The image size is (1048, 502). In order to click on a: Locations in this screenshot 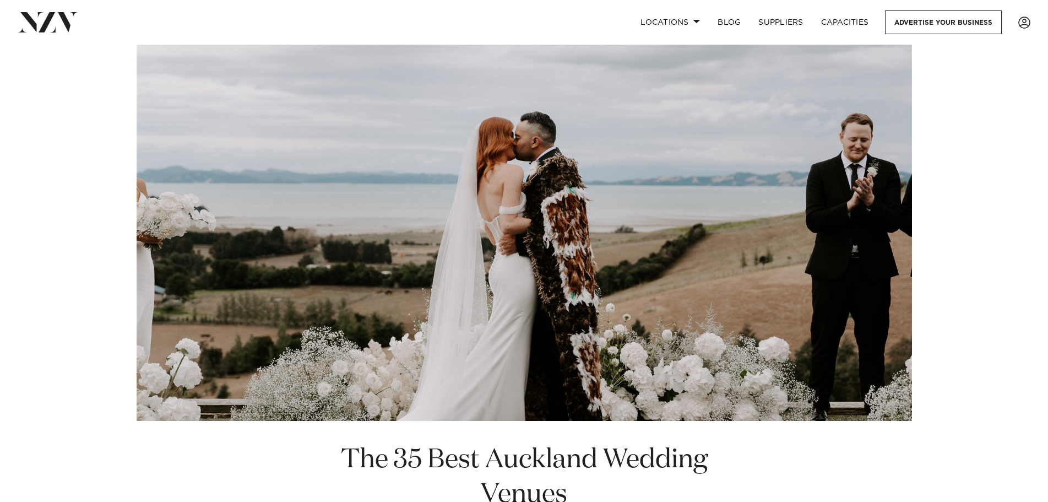, I will do `click(670, 22)`.